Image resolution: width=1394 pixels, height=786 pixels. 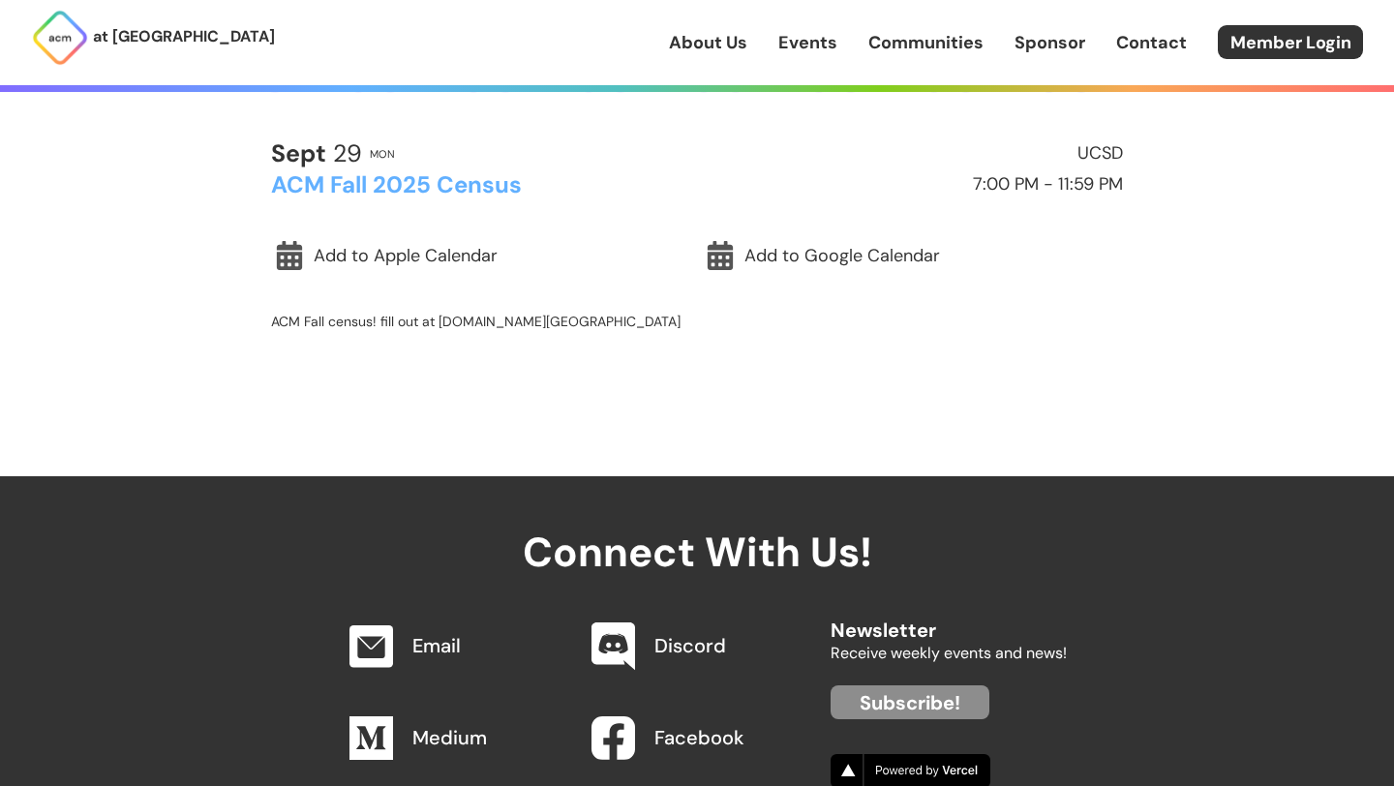 I want to click on h2: Connect With Us!, so click(x=697, y=526).